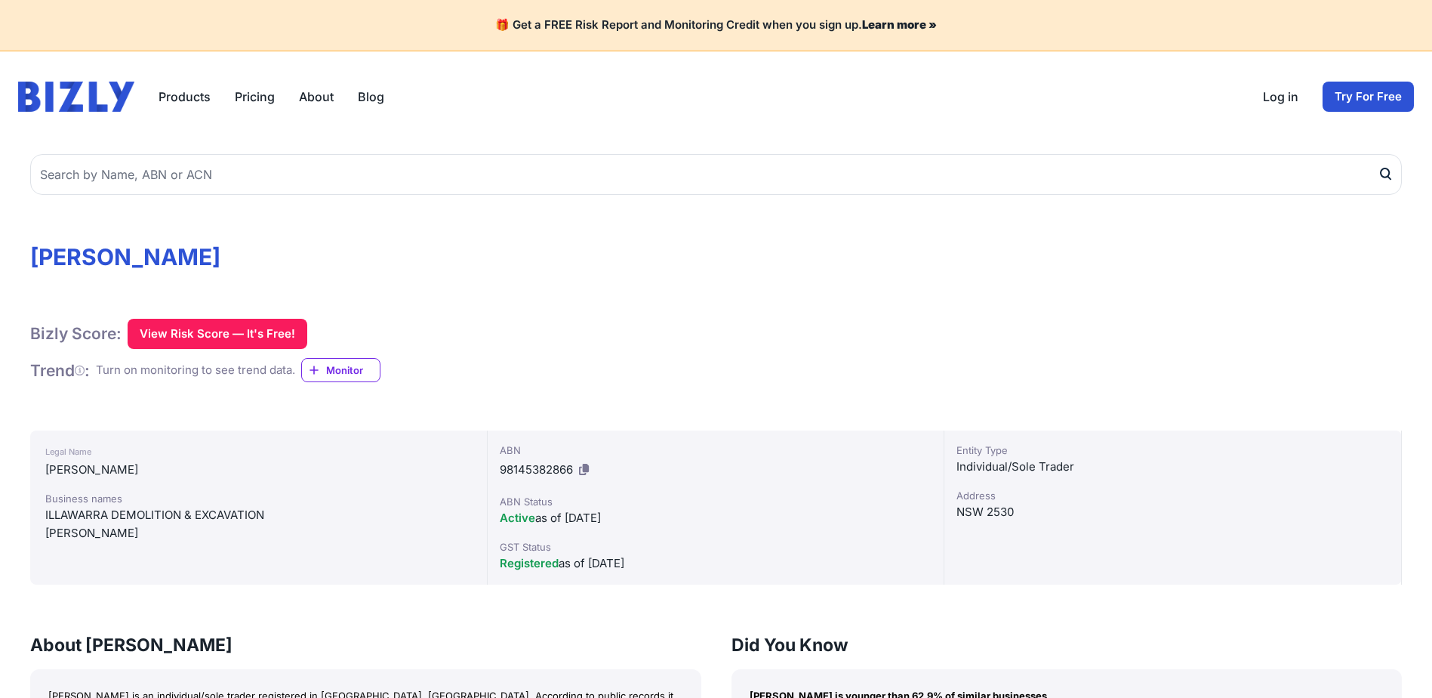 The height and width of the screenshot is (698, 1432). What do you see at coordinates (258, 498) in the screenshot?
I see `div: Business names` at bounding box center [258, 498].